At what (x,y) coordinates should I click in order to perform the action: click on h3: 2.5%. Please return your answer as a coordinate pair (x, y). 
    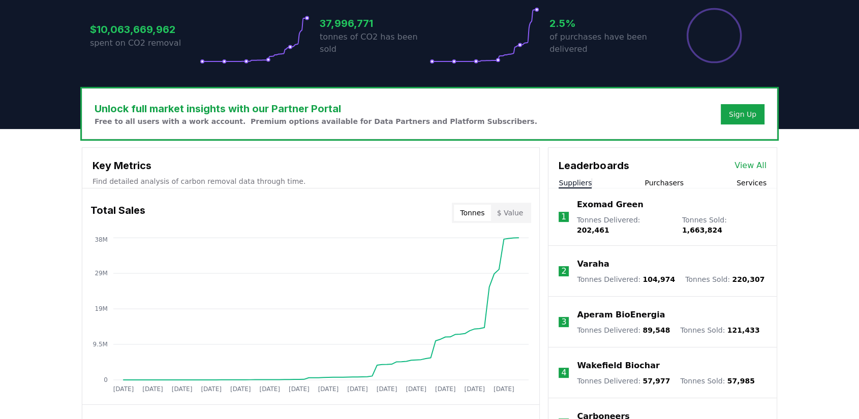
    Looking at the image, I should click on (604, 23).